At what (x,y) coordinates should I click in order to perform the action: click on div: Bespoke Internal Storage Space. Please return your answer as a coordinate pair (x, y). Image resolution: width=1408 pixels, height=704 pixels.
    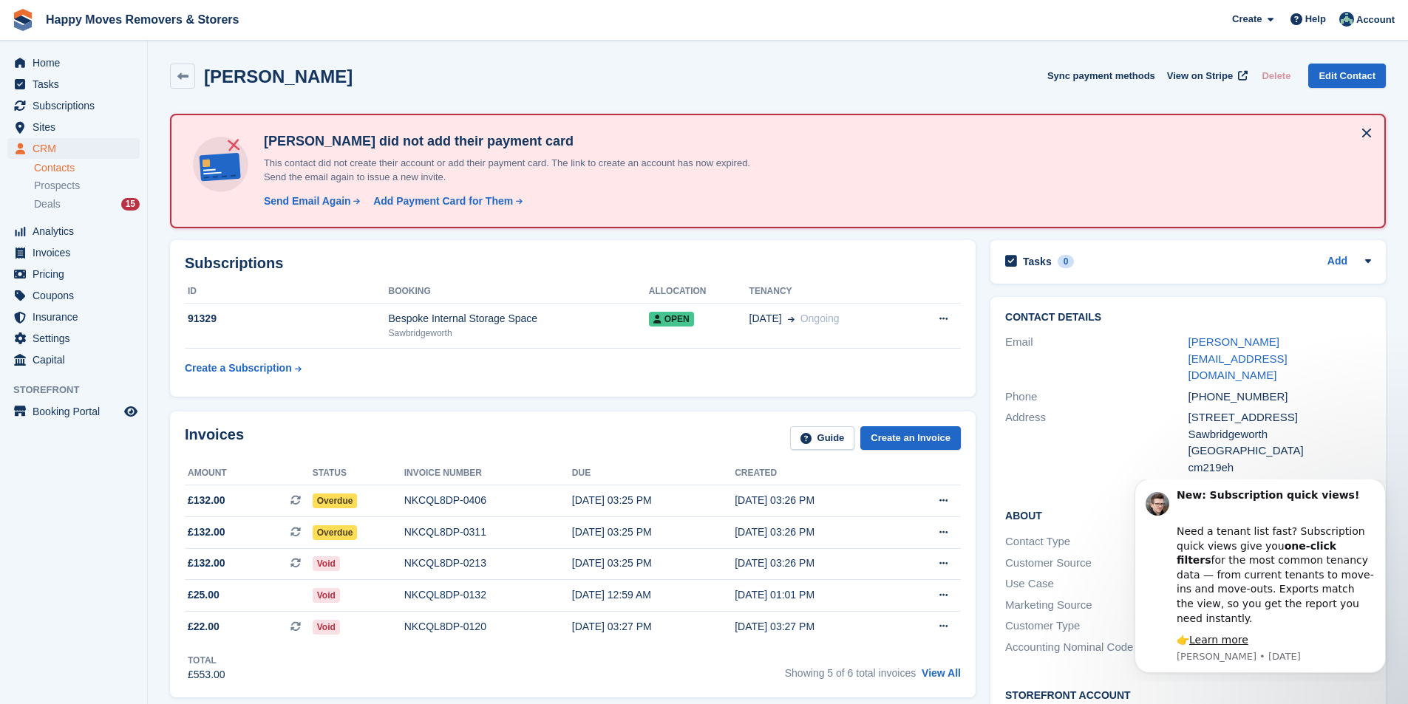
    Looking at the image, I should click on (519, 318).